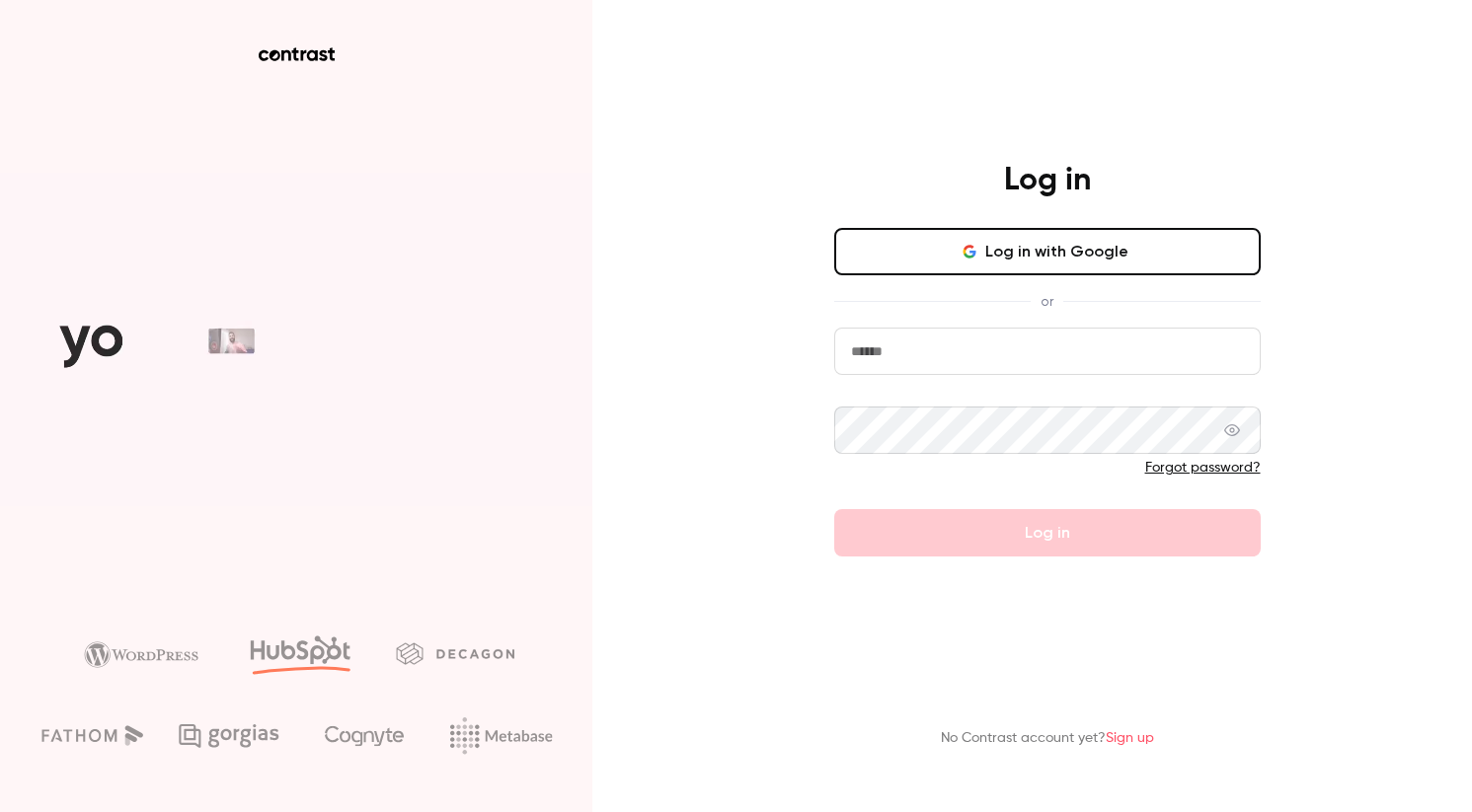 The width and height of the screenshot is (1472, 812). Describe the element at coordinates (1048, 252) in the screenshot. I see `button: Log in with Google` at that location.